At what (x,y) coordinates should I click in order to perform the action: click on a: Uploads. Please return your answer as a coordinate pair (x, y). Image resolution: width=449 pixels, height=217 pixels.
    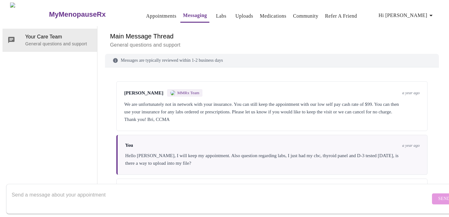
    Looking at the image, I should click on (244, 16).